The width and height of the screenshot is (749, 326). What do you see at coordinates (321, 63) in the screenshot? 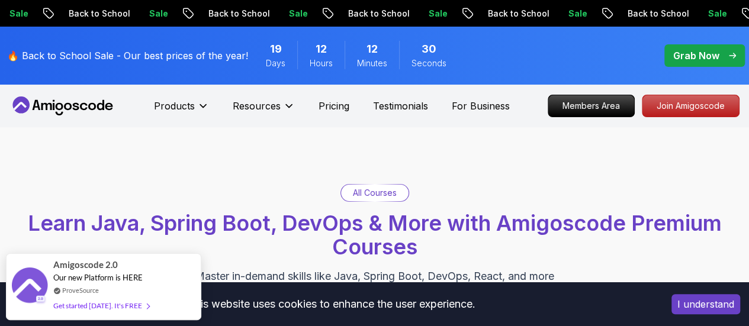
I see `span: Hours` at bounding box center [321, 63].